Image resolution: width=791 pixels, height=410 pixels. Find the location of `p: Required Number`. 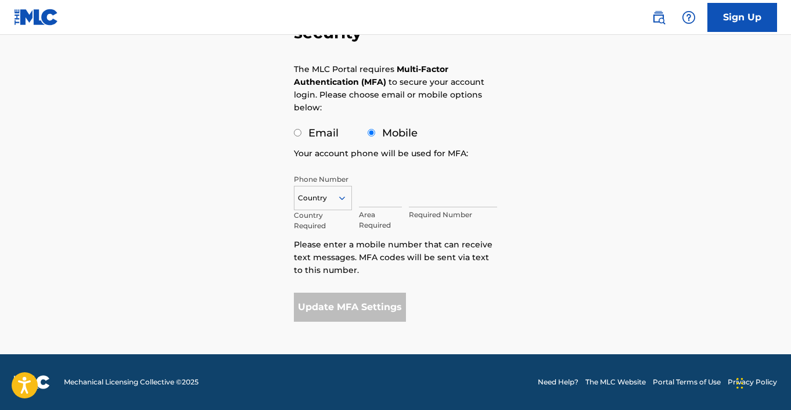

p: Required Number is located at coordinates (453, 215).